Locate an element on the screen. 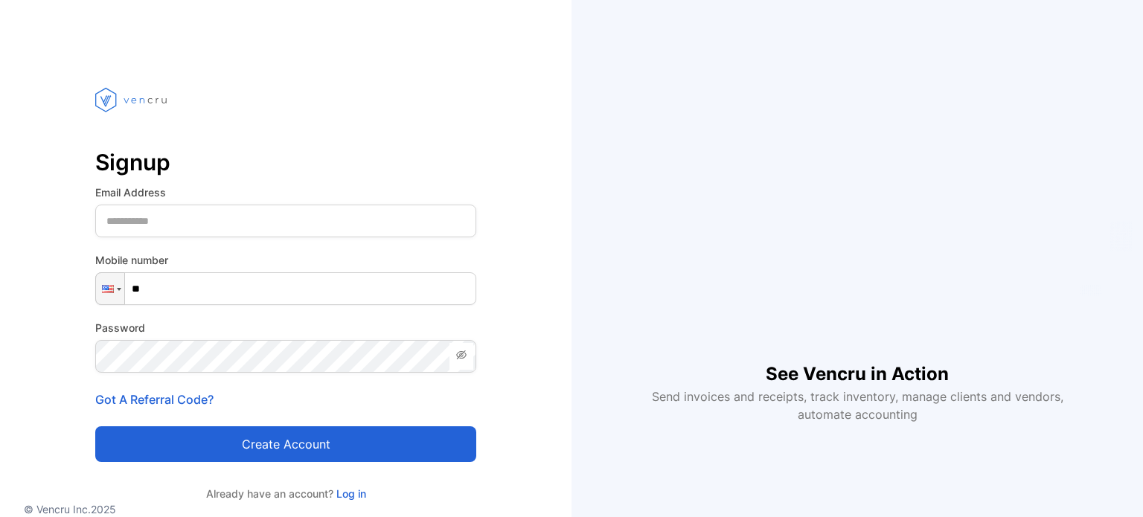 This screenshot has height=517, width=1143. p: Already have an account? is located at coordinates (286, 493).